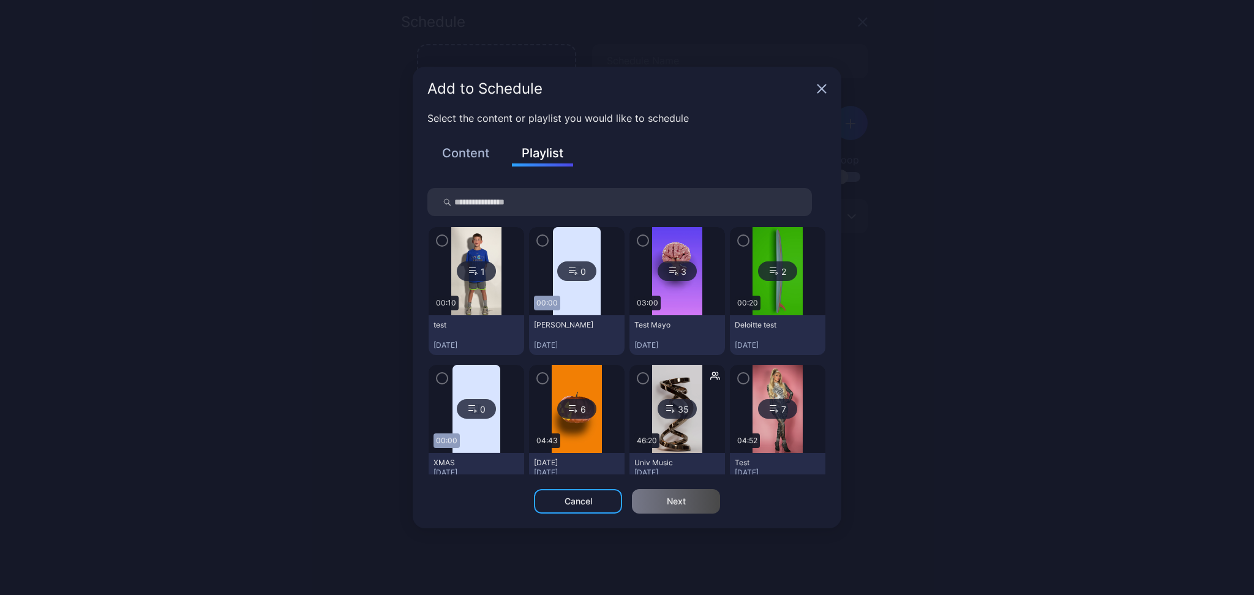  I want to click on div: 7, so click(777, 409).